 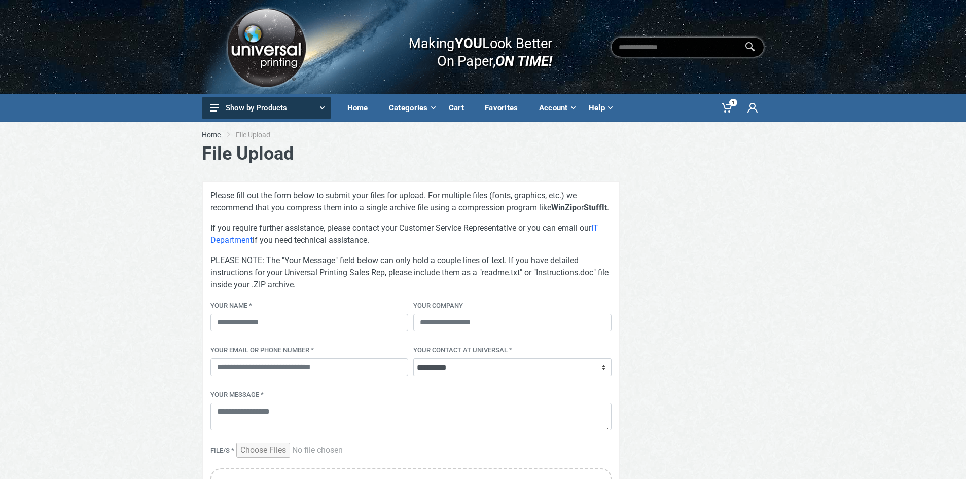 What do you see at coordinates (231, 306) in the screenshot?
I see `label: Your Name *` at bounding box center [231, 306].